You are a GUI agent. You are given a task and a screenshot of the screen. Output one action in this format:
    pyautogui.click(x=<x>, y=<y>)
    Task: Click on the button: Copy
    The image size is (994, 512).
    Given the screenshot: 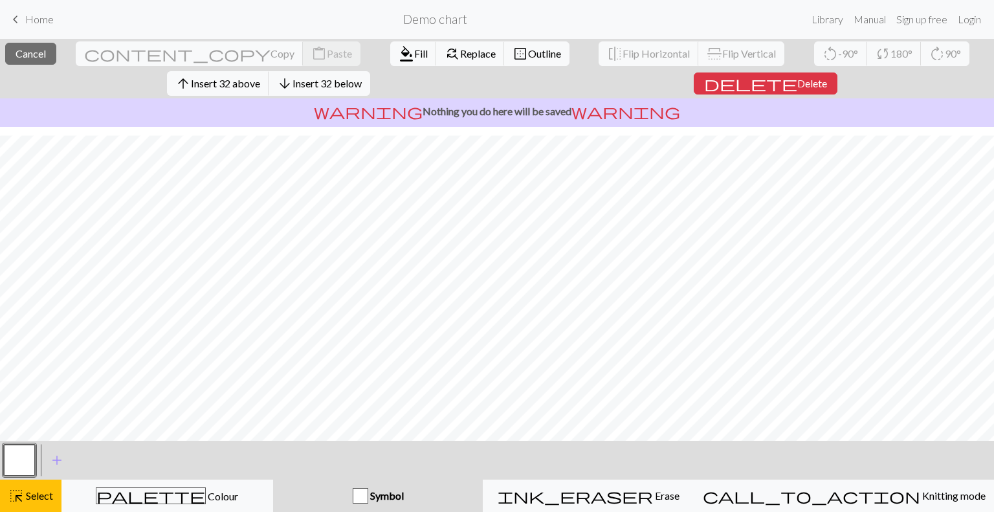 What is the action you would take?
    pyautogui.click(x=190, y=54)
    